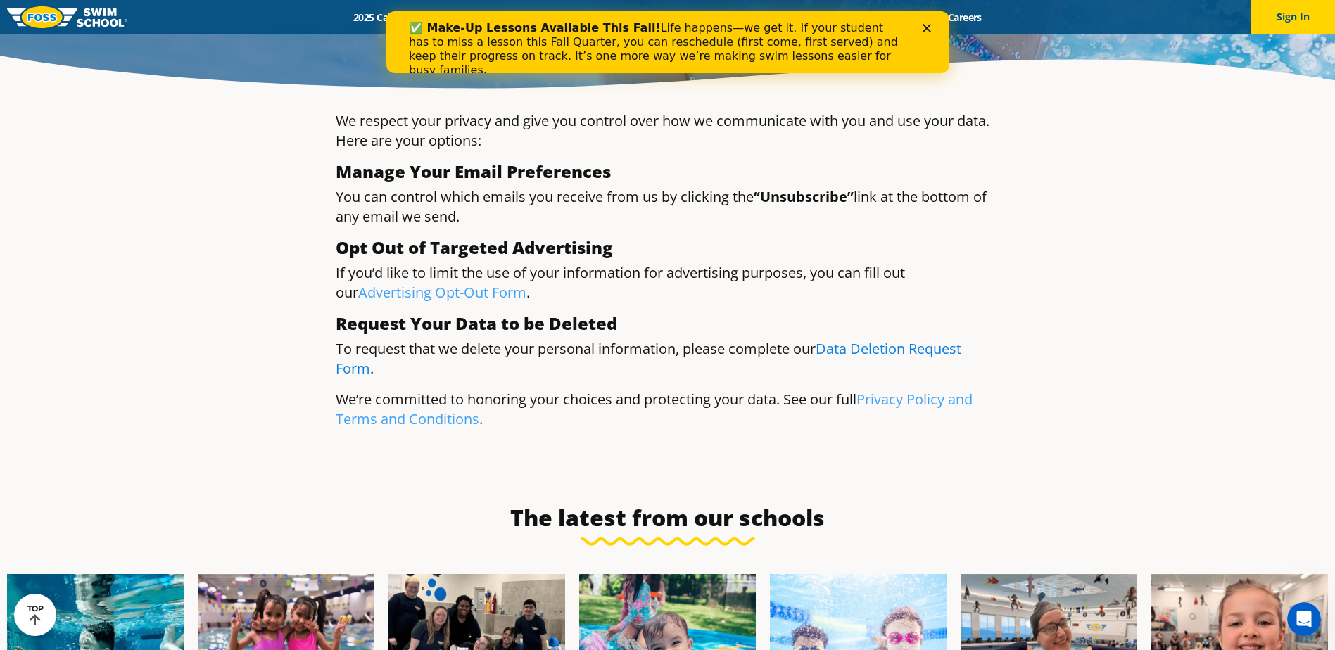  I want to click on a: Swim Path® Program, so click(550, 17).